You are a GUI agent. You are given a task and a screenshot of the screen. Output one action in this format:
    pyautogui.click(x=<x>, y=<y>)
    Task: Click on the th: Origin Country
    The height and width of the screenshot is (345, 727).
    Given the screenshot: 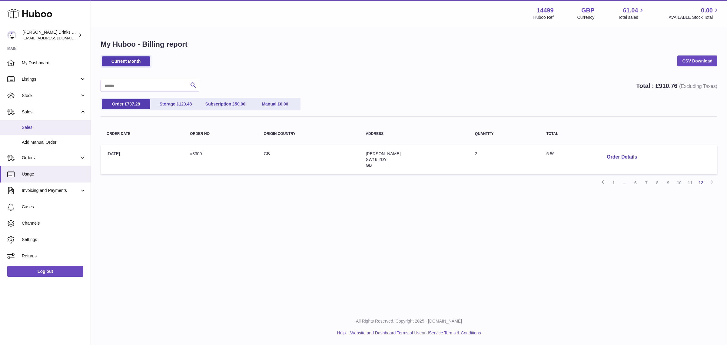 What is the action you would take?
    pyautogui.click(x=309, y=134)
    